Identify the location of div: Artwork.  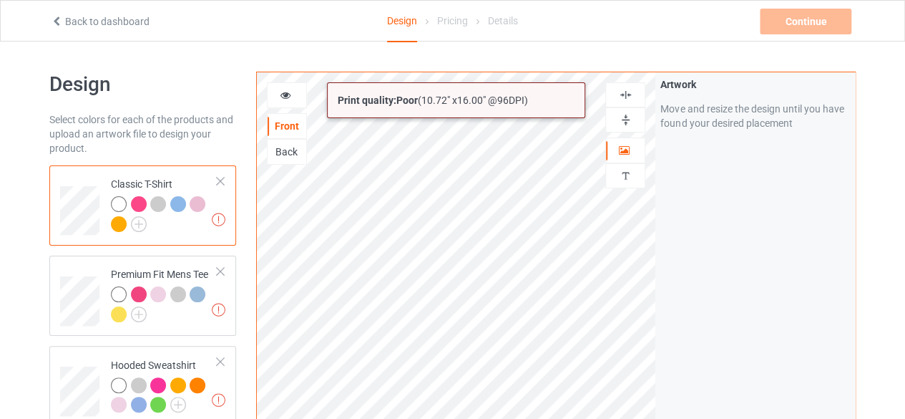
(755, 84).